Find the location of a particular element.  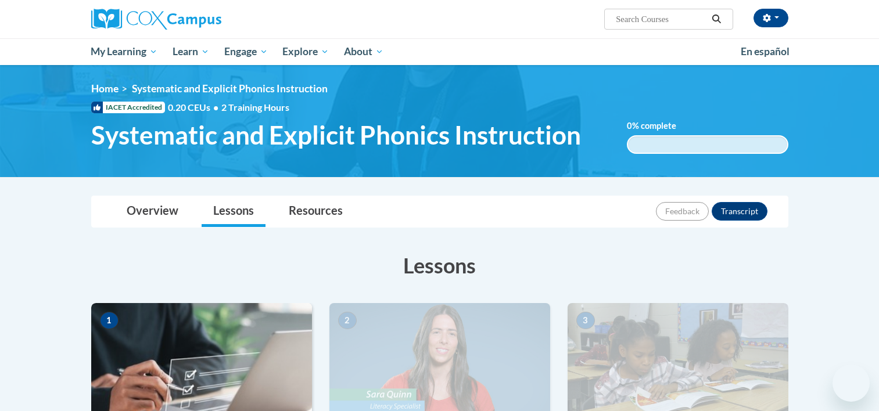

img: Cox Campus is located at coordinates (156, 19).